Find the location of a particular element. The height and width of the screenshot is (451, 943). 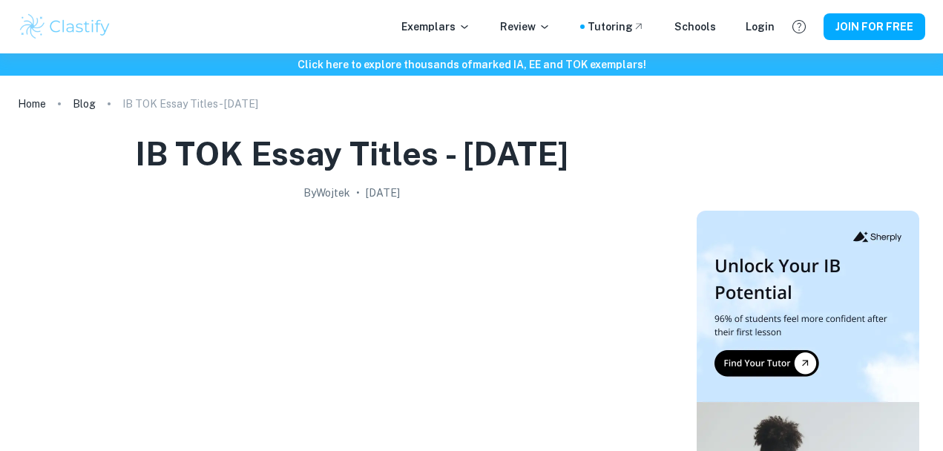

div: Tutoring is located at coordinates (616, 27).